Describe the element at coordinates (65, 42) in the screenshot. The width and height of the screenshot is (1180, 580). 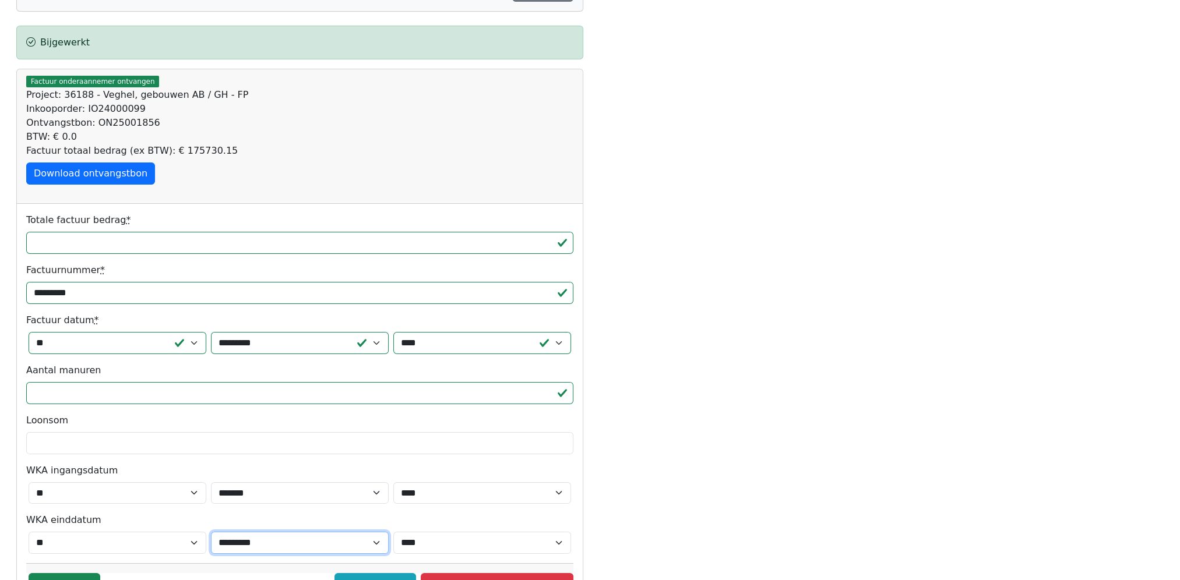
I see `span: Bijgewerkt` at that location.